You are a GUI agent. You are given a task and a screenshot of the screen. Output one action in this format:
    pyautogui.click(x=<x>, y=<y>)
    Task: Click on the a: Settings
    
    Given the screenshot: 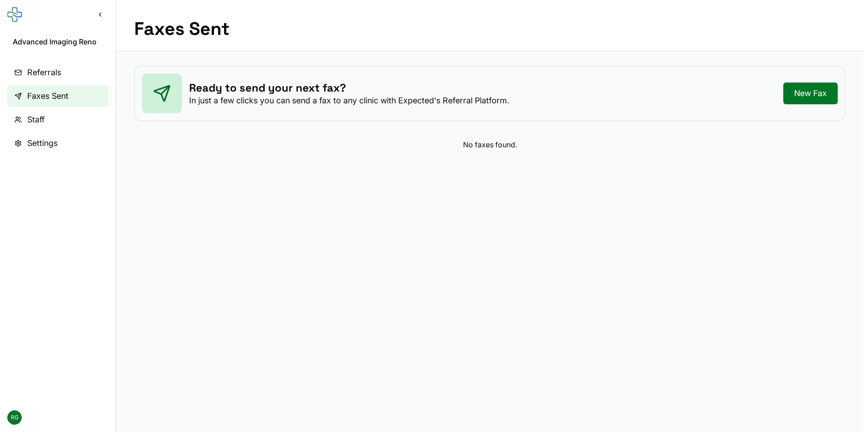 What is the action you would take?
    pyautogui.click(x=58, y=143)
    